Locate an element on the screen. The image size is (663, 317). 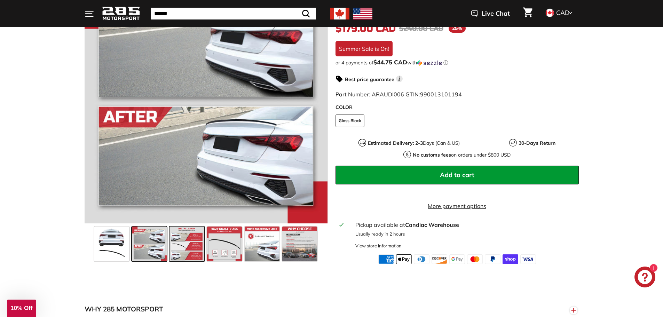
span: 25% is located at coordinates (457, 28).